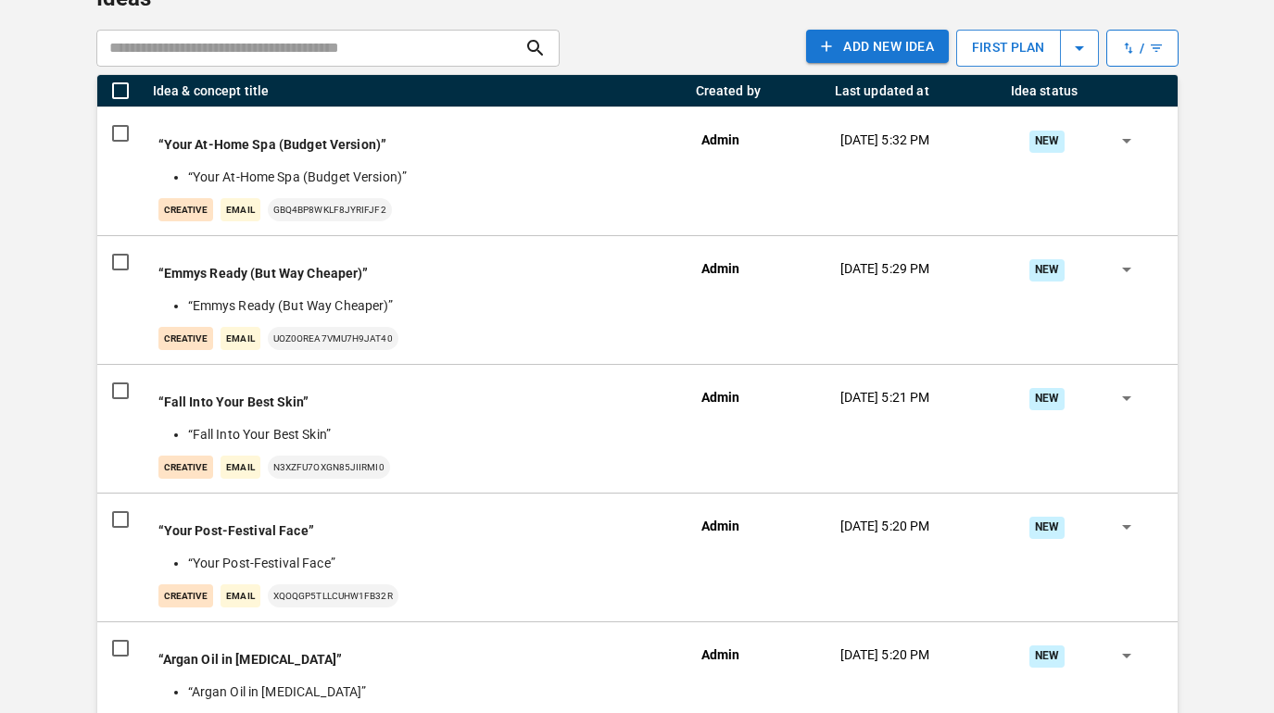  I want to click on div: Created by, so click(728, 91).